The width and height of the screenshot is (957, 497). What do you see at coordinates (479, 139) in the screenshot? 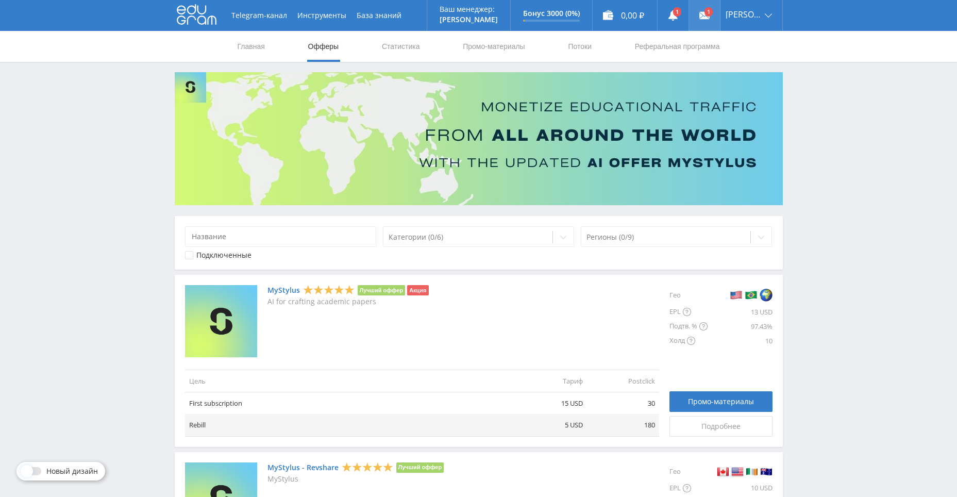
I see `img: Banner` at bounding box center [479, 139].